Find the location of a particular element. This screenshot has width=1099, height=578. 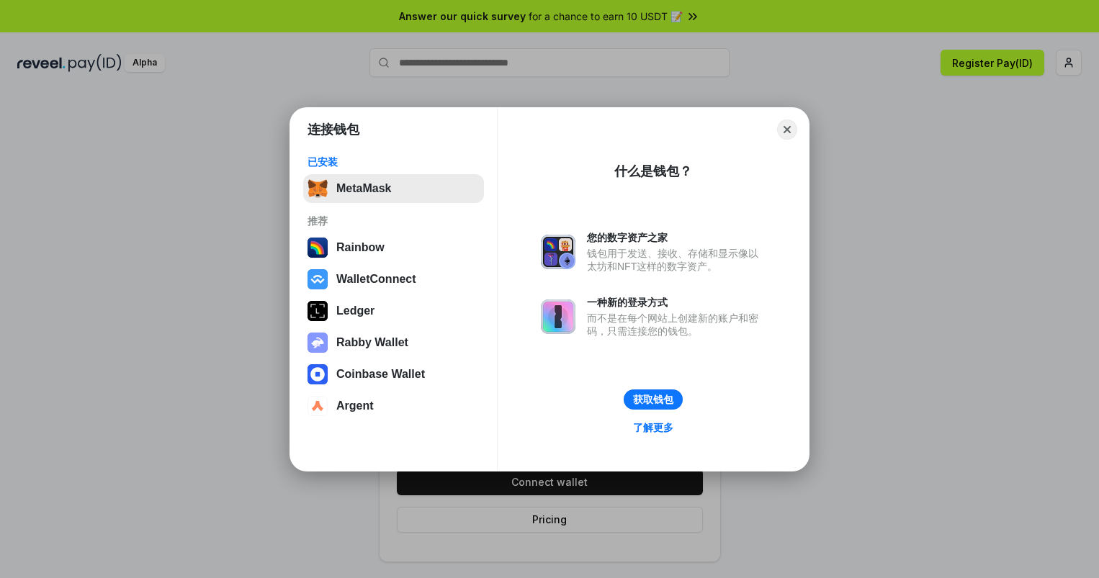

div: 了解更多 is located at coordinates (653, 428).